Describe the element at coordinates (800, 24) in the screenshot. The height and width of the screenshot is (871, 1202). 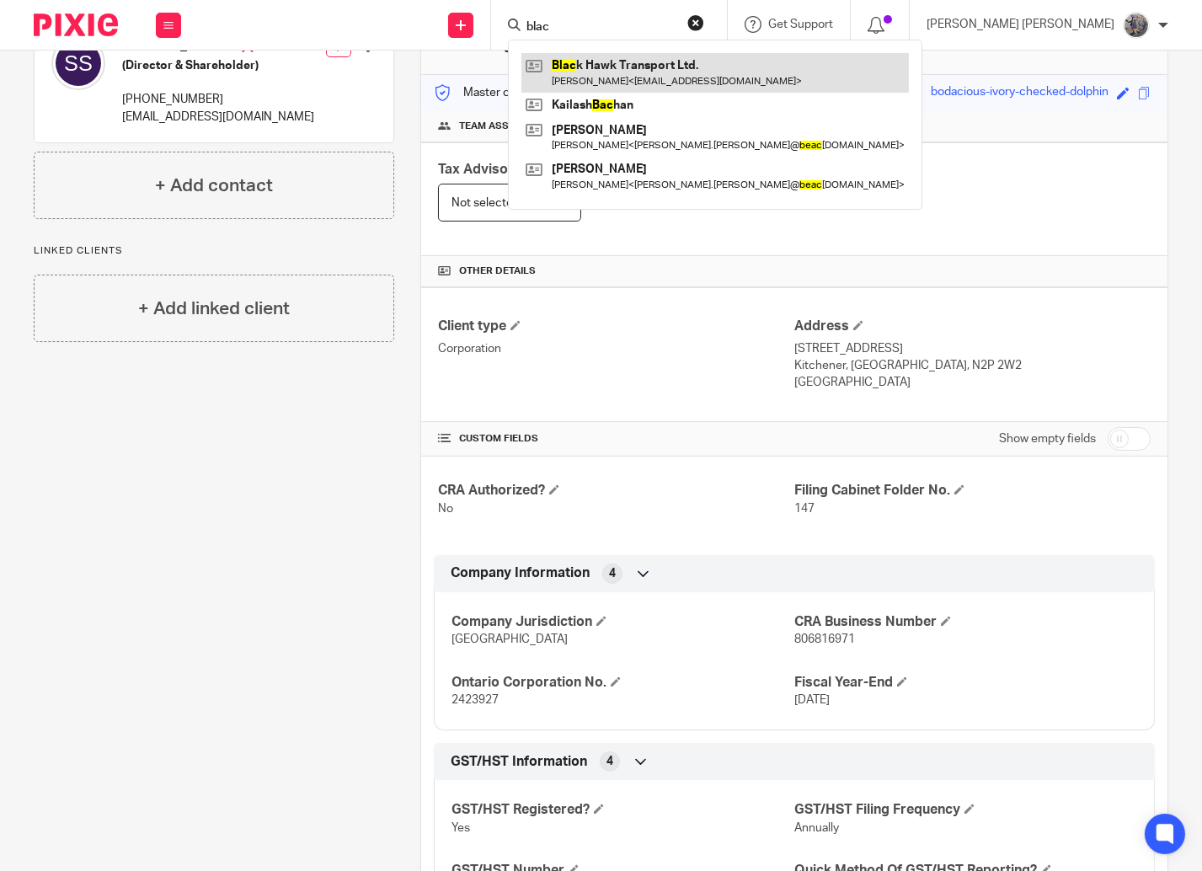
I see `span: Get Support` at that location.